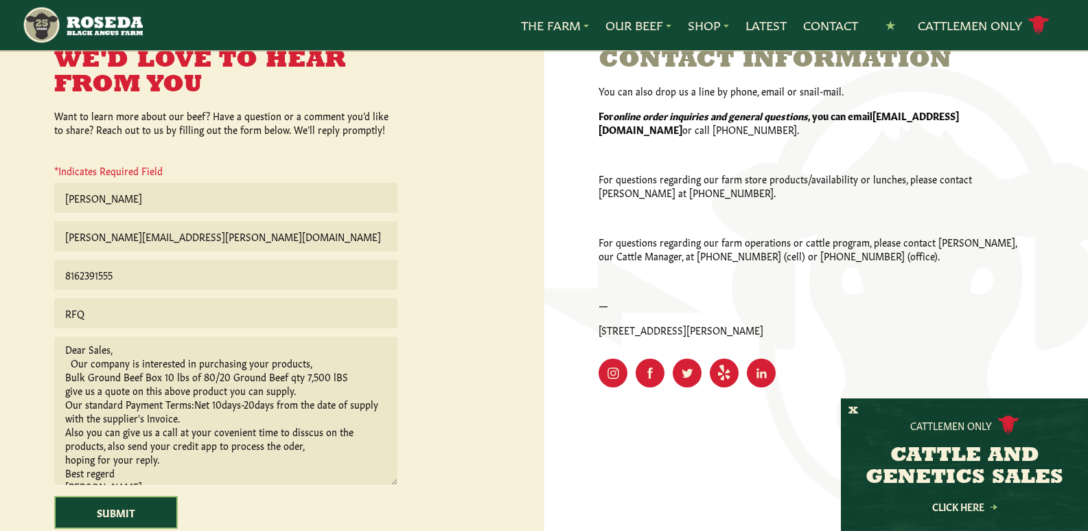 This screenshot has height=531, width=1088. I want to click on a: Click Here, so click(965, 506).